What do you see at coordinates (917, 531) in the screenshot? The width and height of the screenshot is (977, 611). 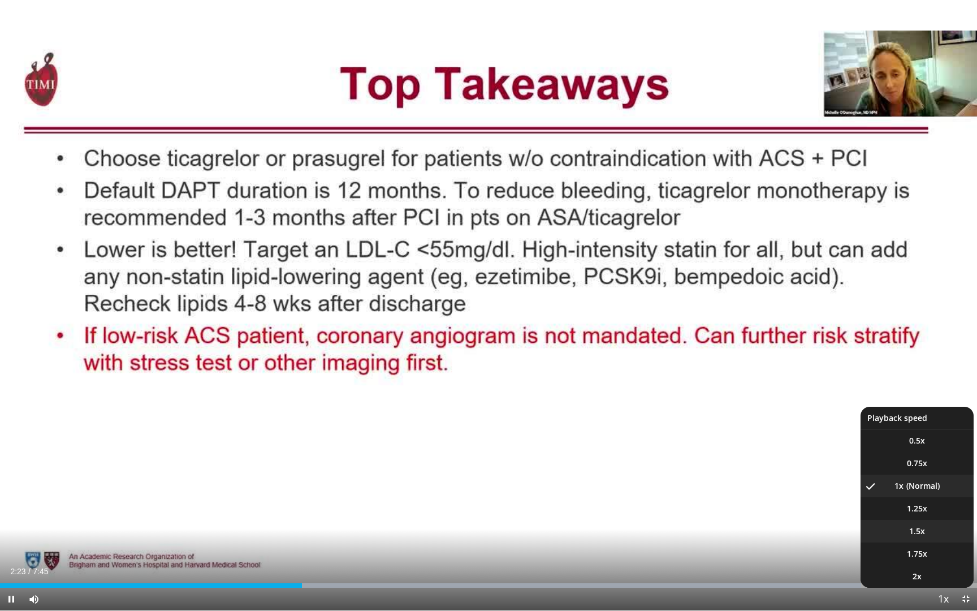 I see `span: 1.5x` at bounding box center [917, 531].